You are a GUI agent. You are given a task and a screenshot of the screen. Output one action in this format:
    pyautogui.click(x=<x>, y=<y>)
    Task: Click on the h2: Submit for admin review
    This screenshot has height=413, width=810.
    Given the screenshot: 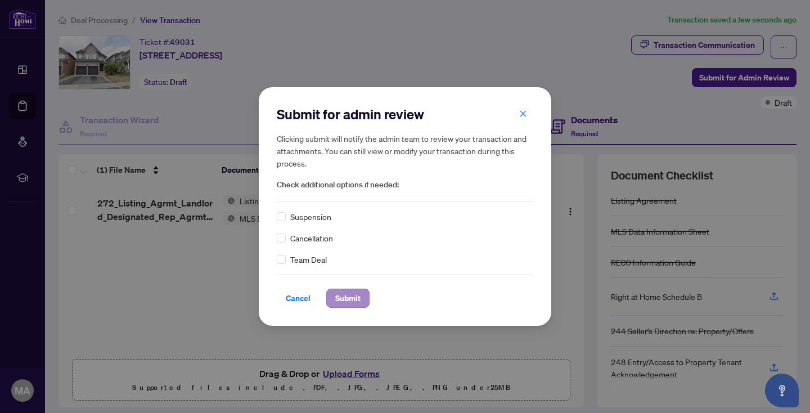 What is the action you would take?
    pyautogui.click(x=405, y=114)
    